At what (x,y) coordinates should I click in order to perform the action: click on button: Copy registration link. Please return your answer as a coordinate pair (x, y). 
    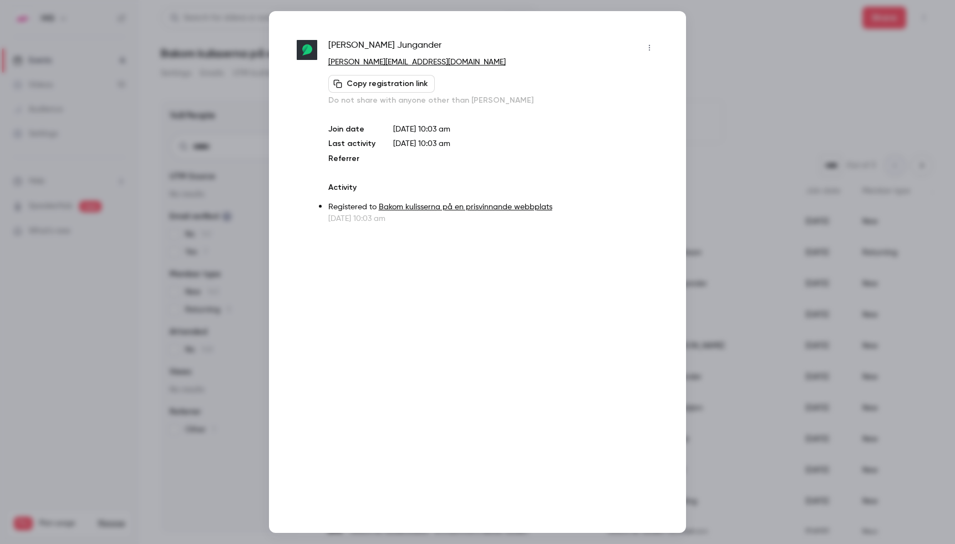
    Looking at the image, I should click on (382, 84).